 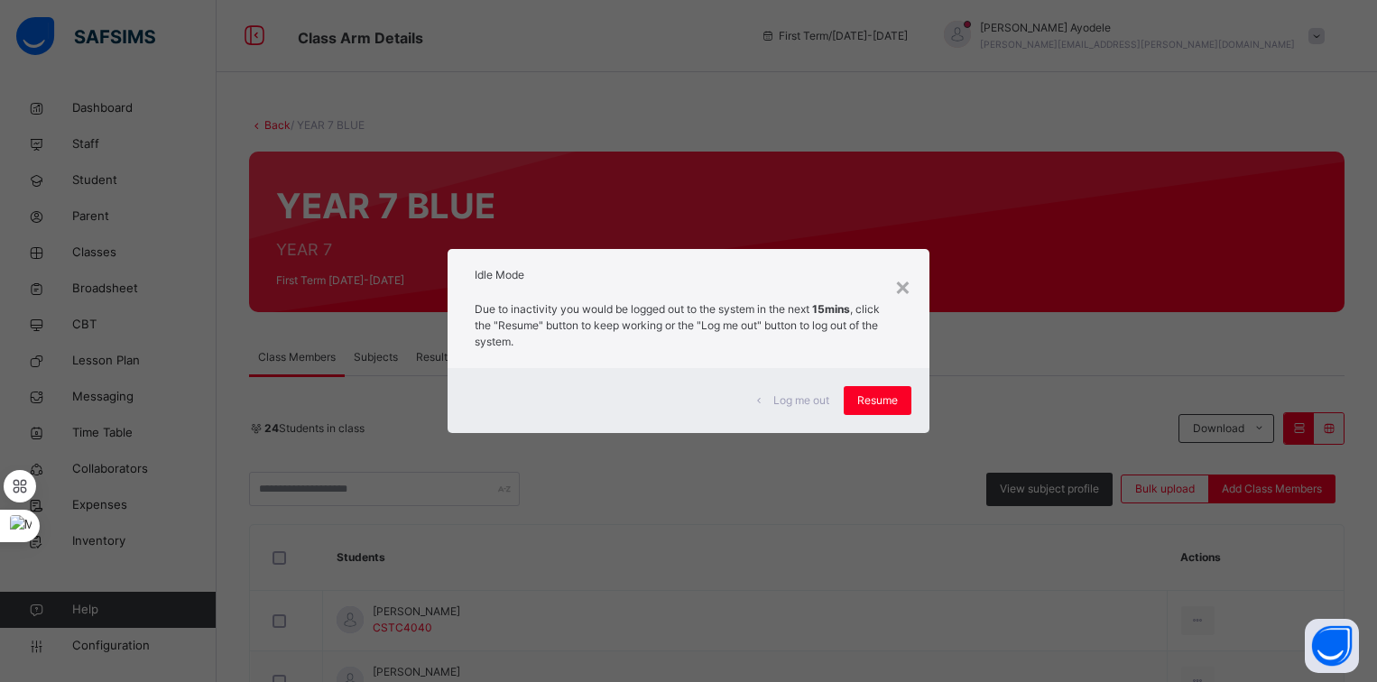 I want to click on strong: 15mins, so click(x=831, y=309).